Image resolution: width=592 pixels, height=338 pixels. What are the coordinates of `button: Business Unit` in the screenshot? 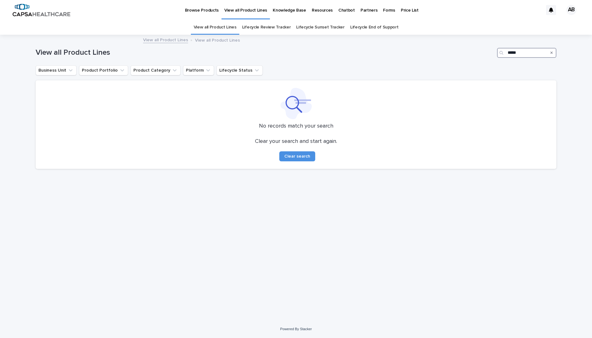 It's located at (56, 70).